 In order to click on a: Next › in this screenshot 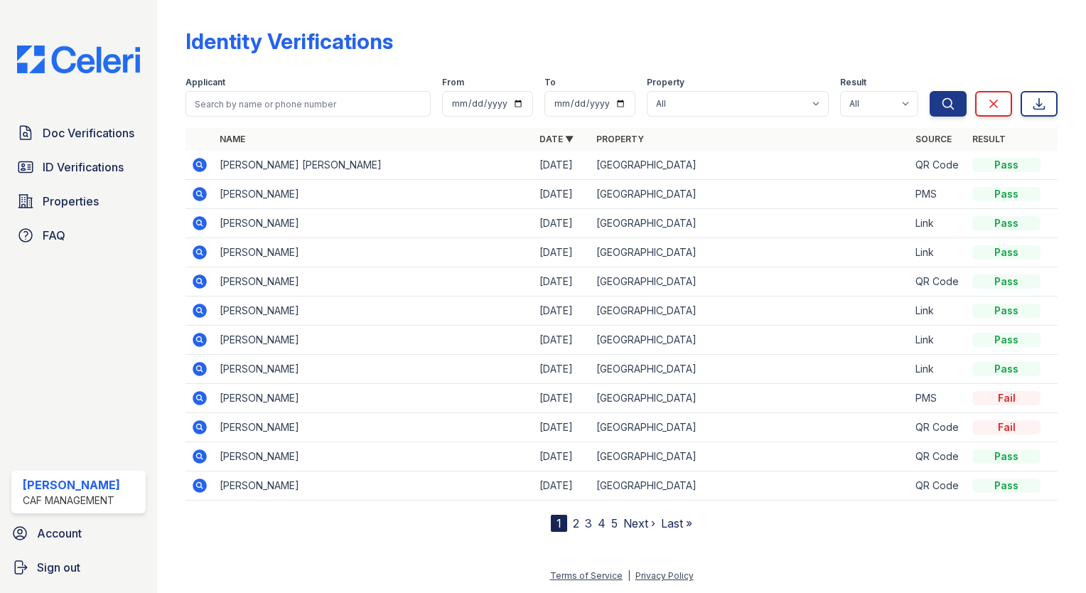, I will do `click(639, 523)`.